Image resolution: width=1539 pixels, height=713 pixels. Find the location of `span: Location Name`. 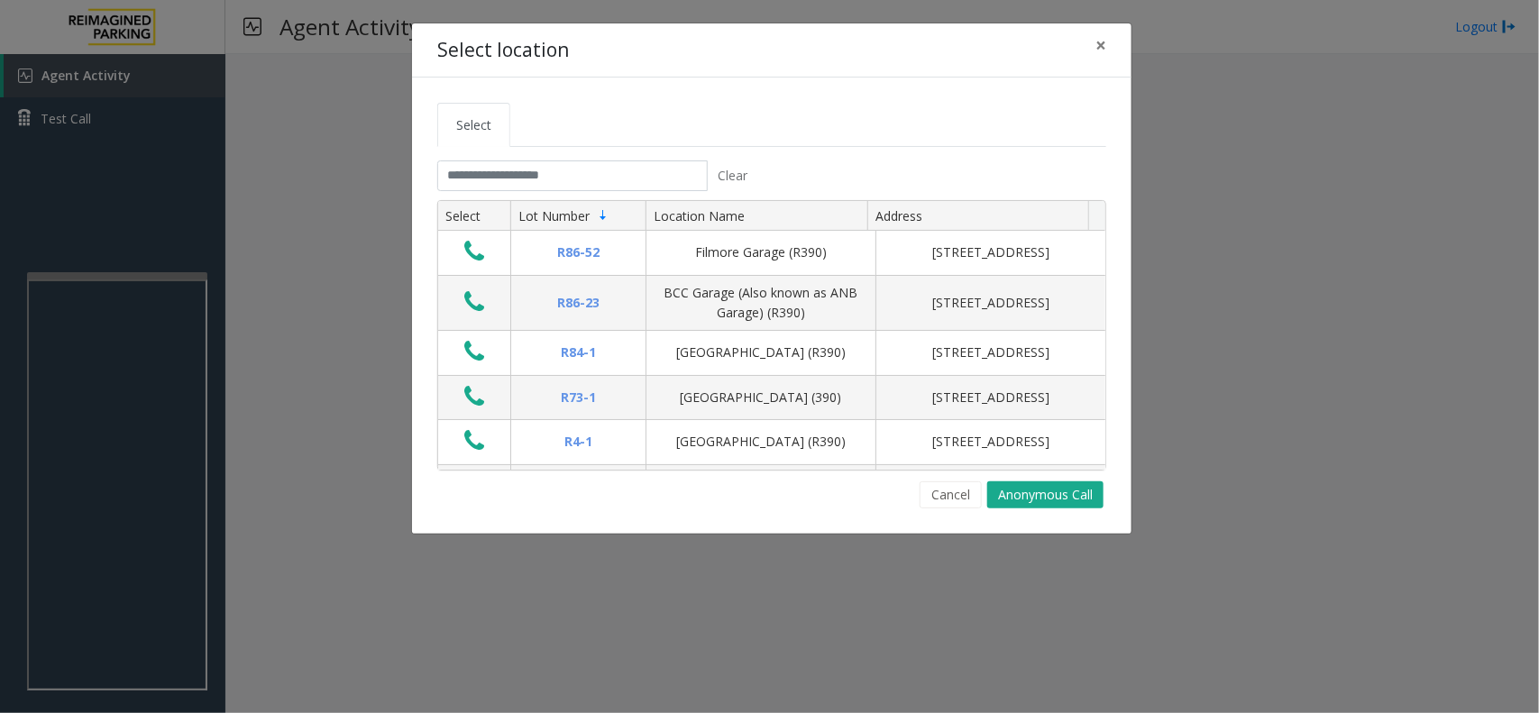

span: Location Name is located at coordinates (699, 215).